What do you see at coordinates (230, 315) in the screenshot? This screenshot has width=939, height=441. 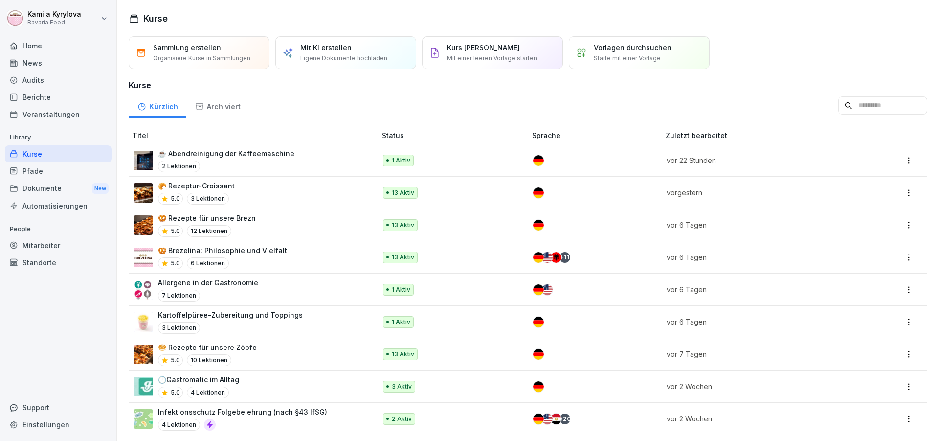 I see `p: Kartoffelpüree-Zubereitung und Toppings` at bounding box center [230, 315].